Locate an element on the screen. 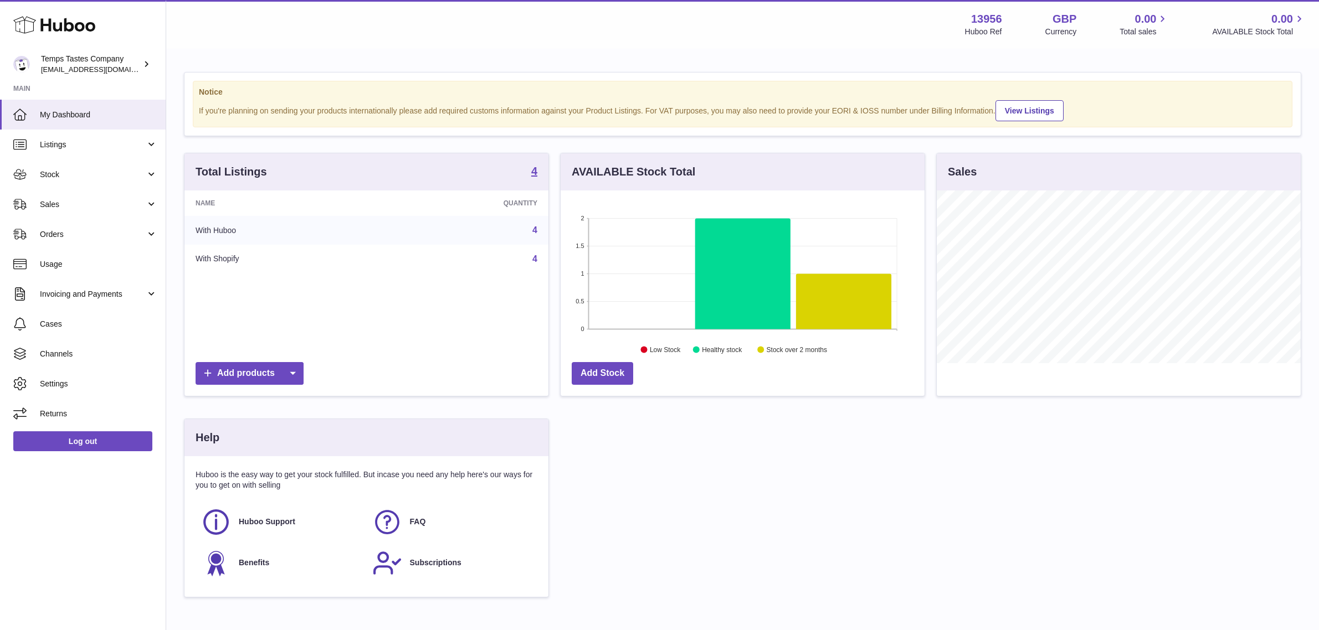 Image resolution: width=1319 pixels, height=630 pixels. p: Huboo is the easy way to get your stock fulfilled. But incase you need any help here's our ways f... is located at coordinates (366, 480).